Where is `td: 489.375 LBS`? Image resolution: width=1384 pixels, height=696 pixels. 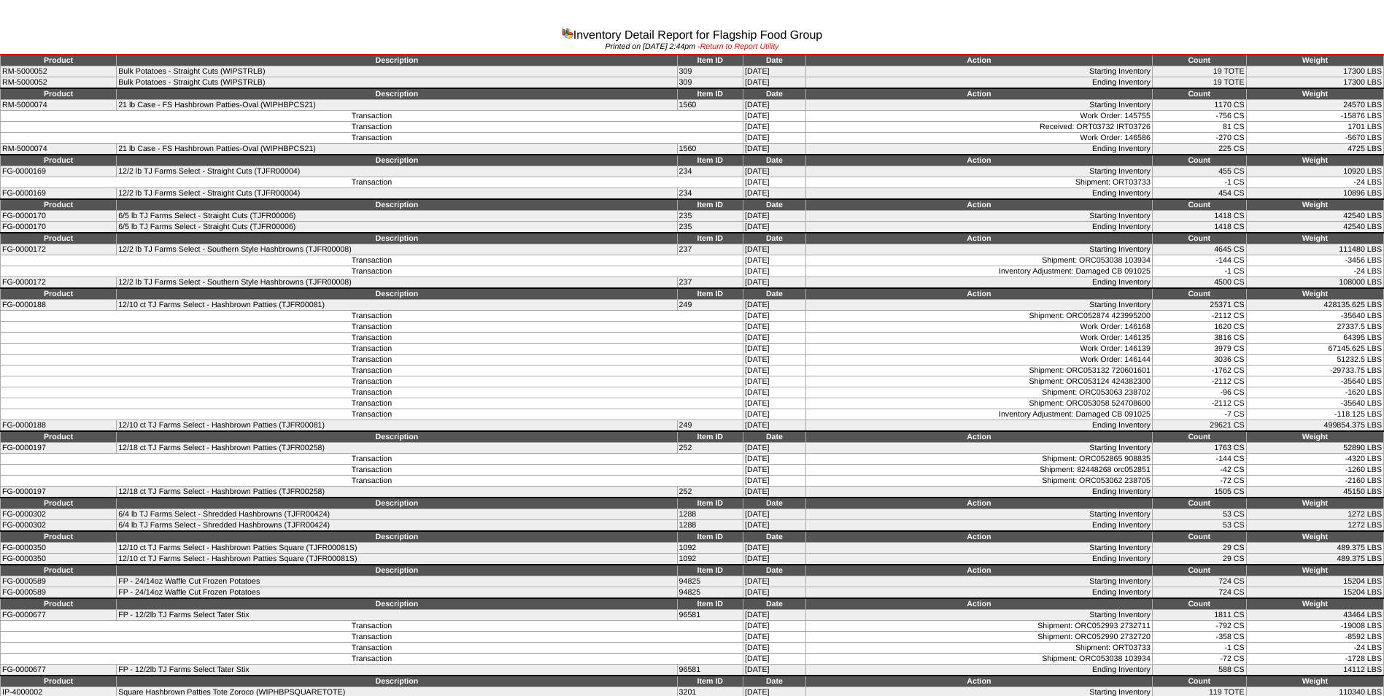
td: 489.375 LBS is located at coordinates (1314, 559).